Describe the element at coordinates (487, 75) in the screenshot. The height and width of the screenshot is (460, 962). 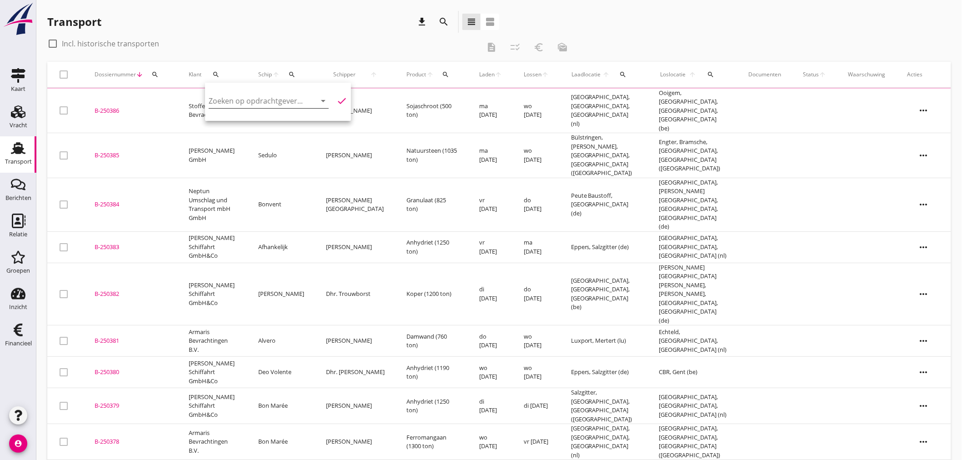
I see `span: Laden` at that location.